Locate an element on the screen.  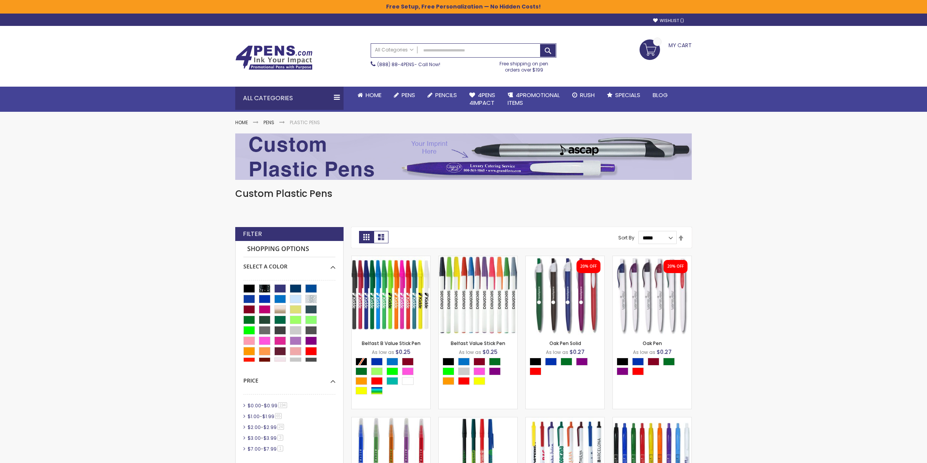
img: Belfast B Value Stick Pen is located at coordinates (391, 295).